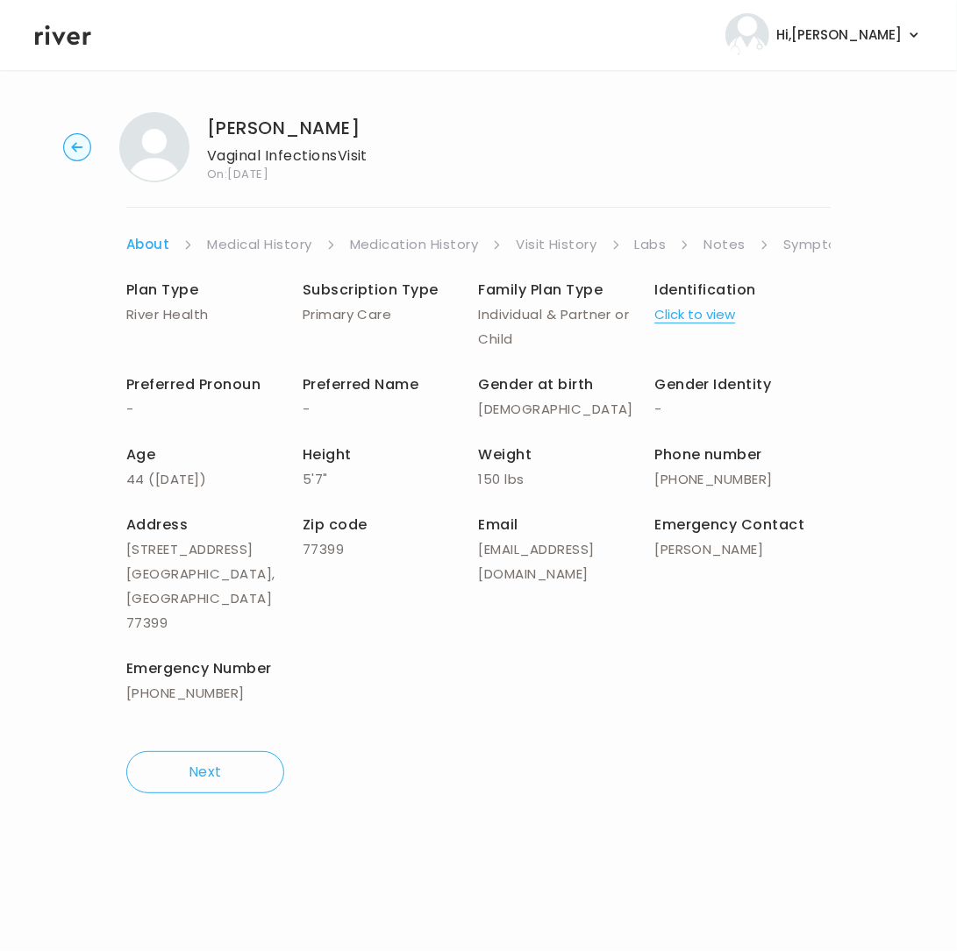 Image resolution: width=957 pixels, height=951 pixels. I want to click on span: Email, so click(498, 524).